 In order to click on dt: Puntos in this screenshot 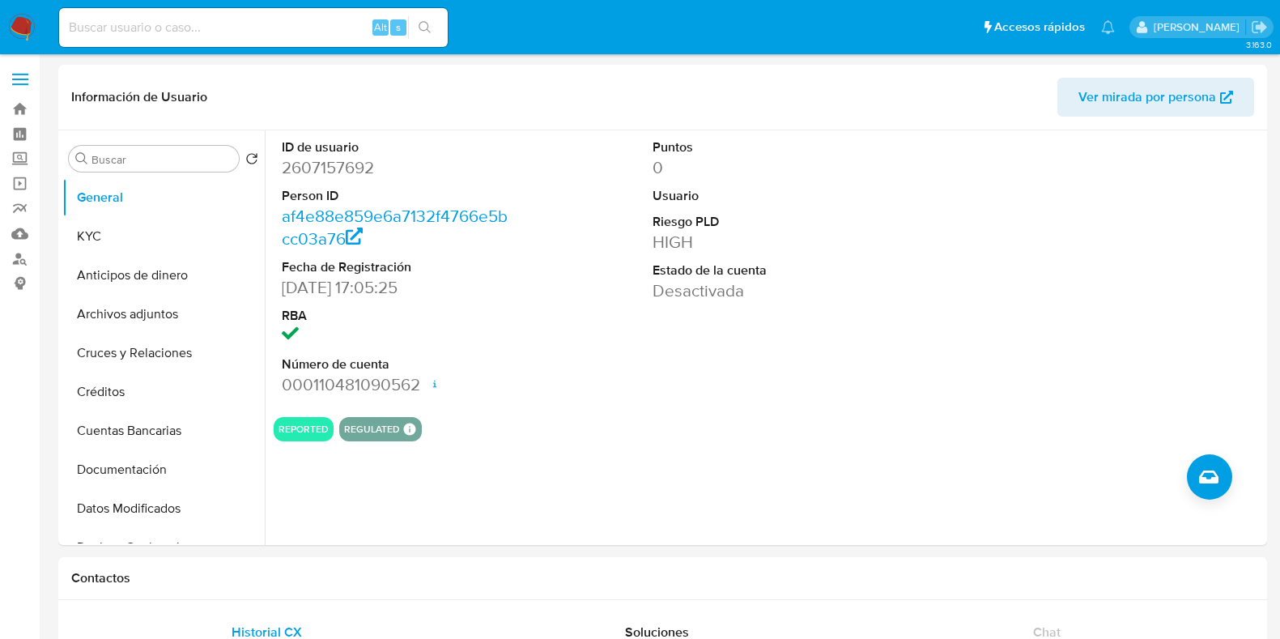, I will do `click(768, 147)`.